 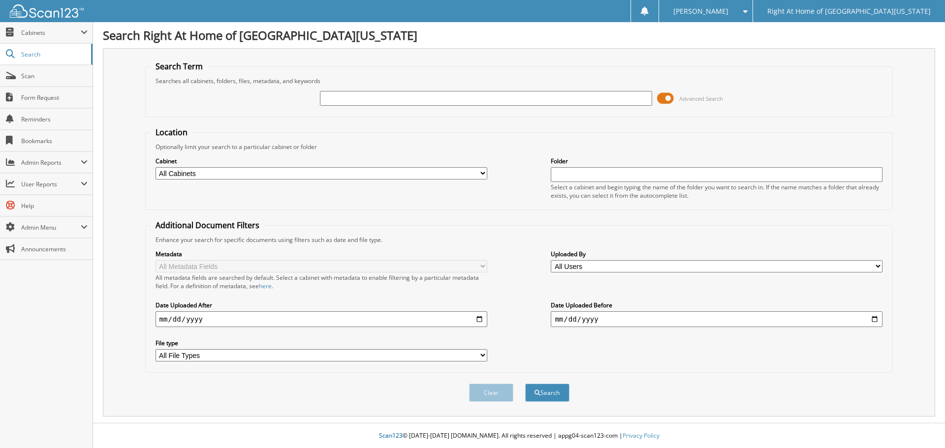 What do you see at coordinates (51, 184) in the screenshot?
I see `span: User Reports` at bounding box center [51, 184].